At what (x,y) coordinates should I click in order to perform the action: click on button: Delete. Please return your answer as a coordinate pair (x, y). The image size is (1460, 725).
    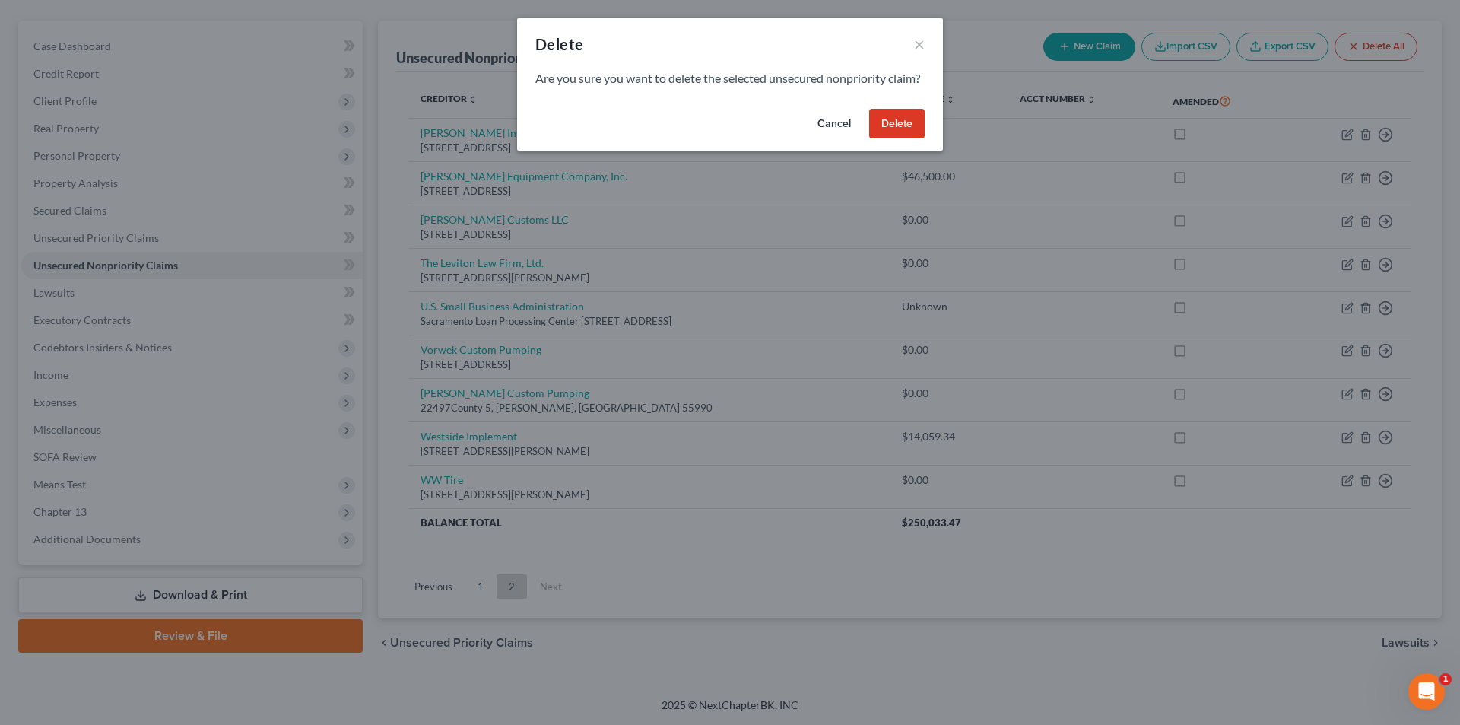
    Looking at the image, I should click on (897, 124).